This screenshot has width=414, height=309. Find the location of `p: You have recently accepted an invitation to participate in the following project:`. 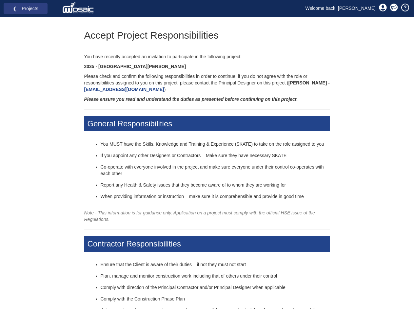

p: You have recently accepted an invitation to participate in the following project: is located at coordinates (207, 57).